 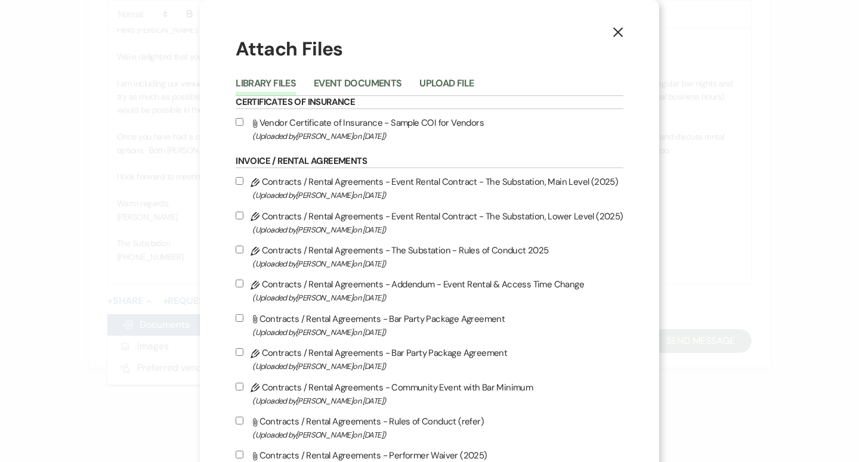 What do you see at coordinates (429, 428) in the screenshot?
I see `label: Contracts / Rental Agreements - Rules of Conduct (refer)` at bounding box center [429, 428].